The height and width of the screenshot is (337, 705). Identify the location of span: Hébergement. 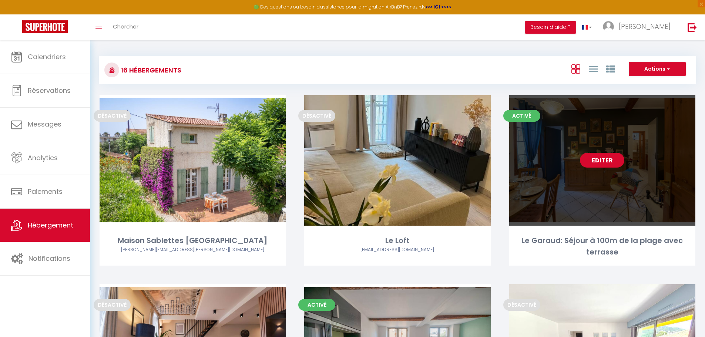
(50, 225).